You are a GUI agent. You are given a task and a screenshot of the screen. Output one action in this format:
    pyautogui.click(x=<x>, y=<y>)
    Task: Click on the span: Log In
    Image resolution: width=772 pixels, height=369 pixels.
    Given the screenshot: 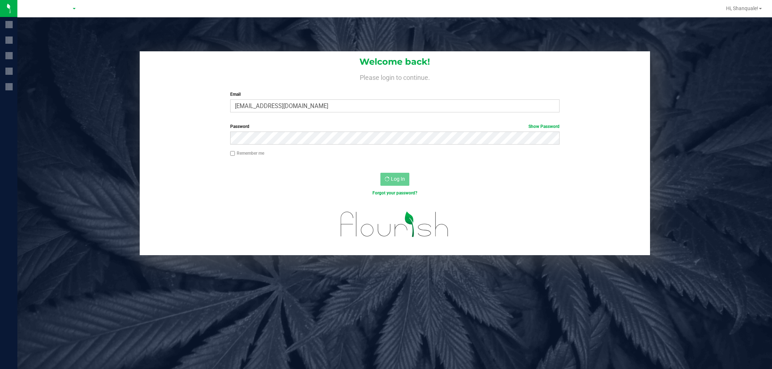 What is the action you would take?
    pyautogui.click(x=398, y=179)
    